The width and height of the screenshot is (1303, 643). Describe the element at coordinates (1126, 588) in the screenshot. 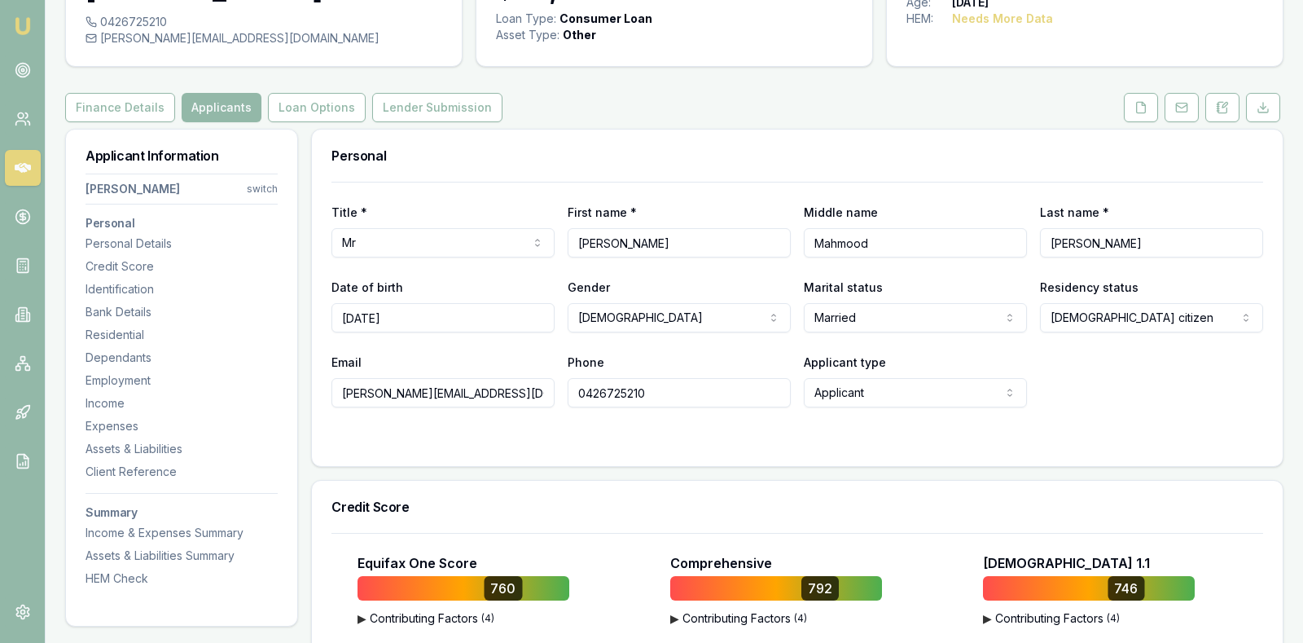

I see `div: 746` at that location.